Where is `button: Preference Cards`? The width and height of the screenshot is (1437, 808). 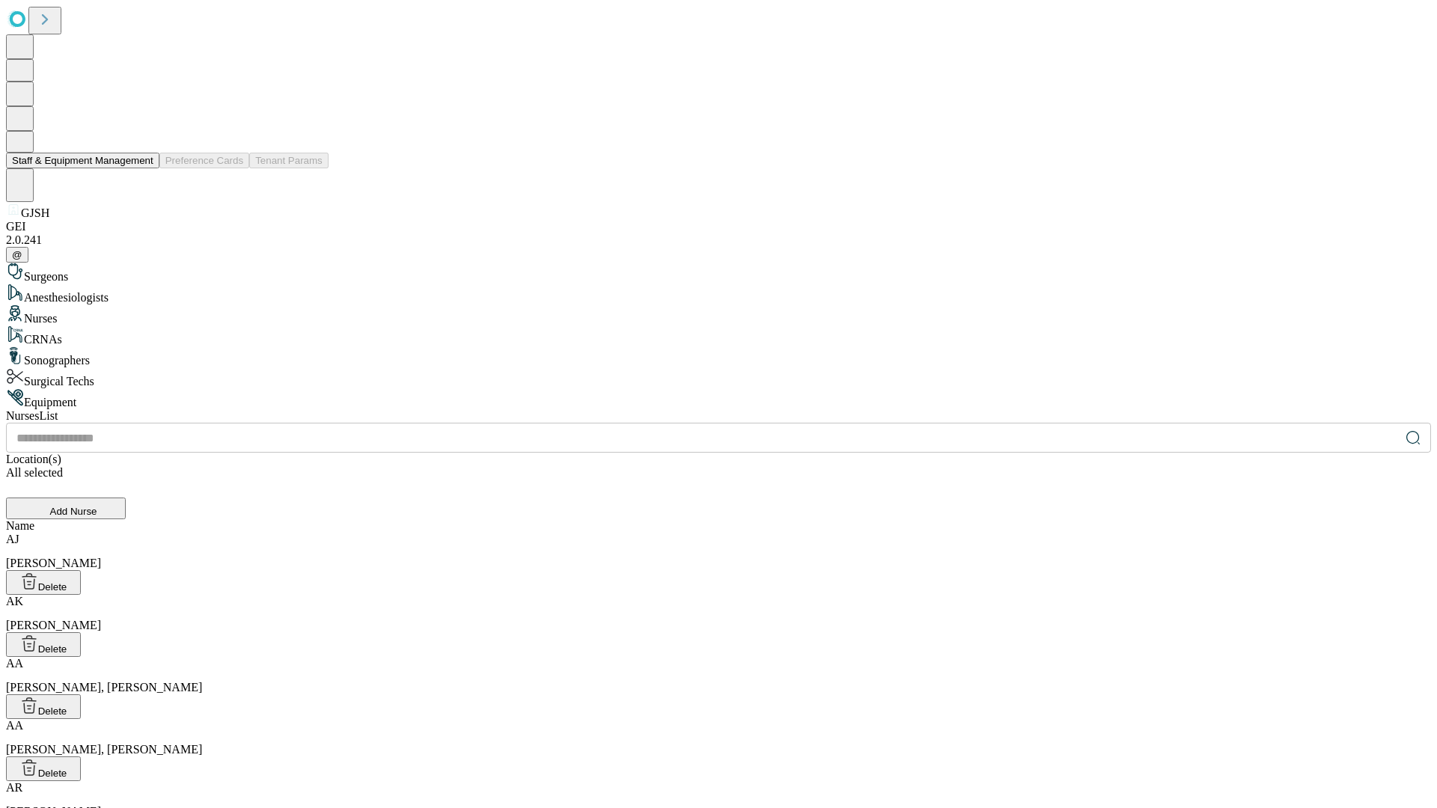
button: Preference Cards is located at coordinates (204, 160).